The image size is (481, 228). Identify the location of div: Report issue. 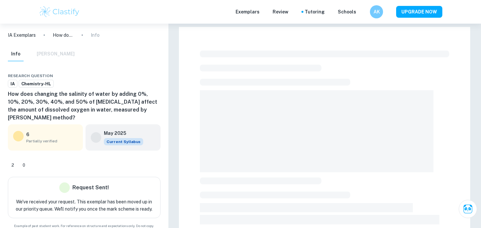
(158, 76).